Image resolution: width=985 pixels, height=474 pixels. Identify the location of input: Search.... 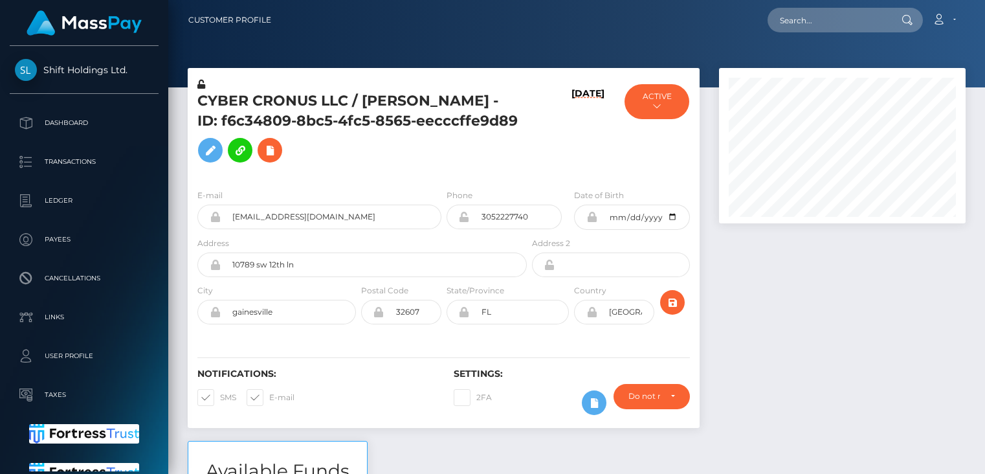
(828, 20).